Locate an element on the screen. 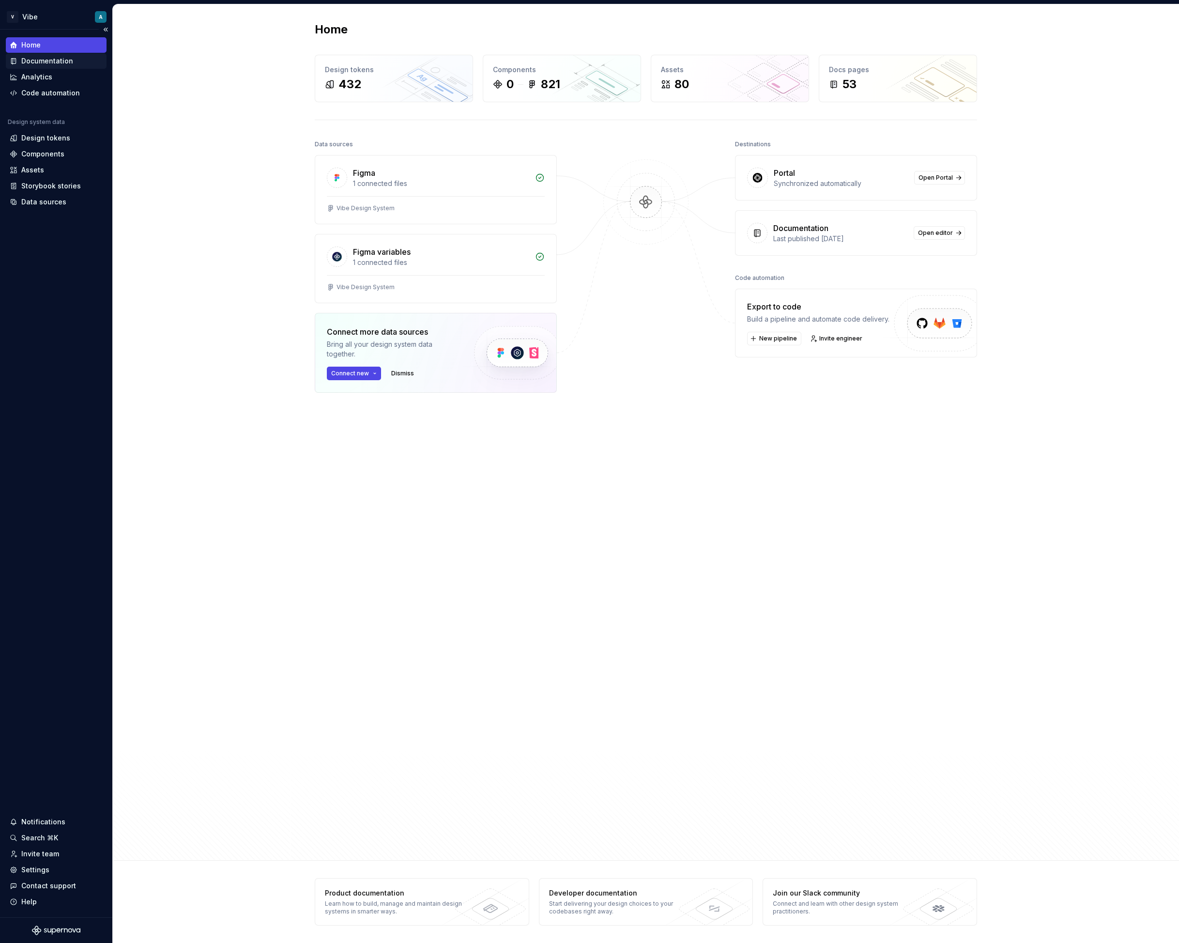 The height and width of the screenshot is (943, 1179). span: Dismiss is located at coordinates (402, 373).